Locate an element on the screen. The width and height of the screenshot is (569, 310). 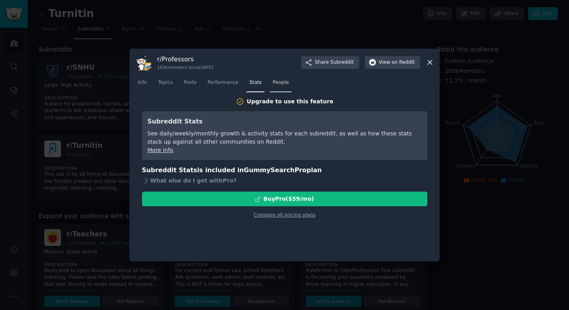
span: View is located at coordinates (397, 63).